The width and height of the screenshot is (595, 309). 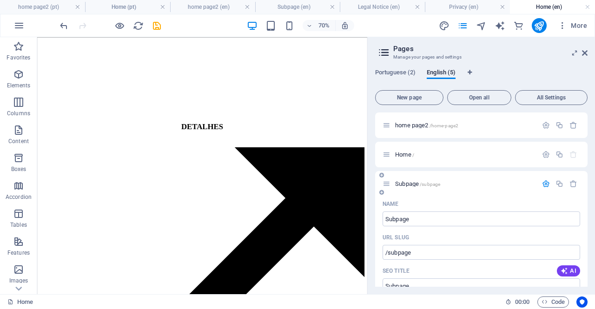 I want to click on button: commerce, so click(x=519, y=26).